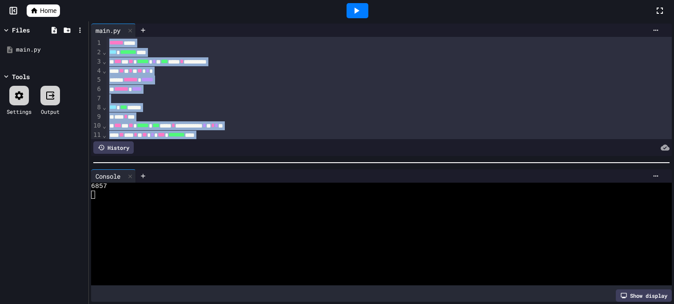  What do you see at coordinates (96, 62) in the screenshot?
I see `div: 3` at bounding box center [96, 62].